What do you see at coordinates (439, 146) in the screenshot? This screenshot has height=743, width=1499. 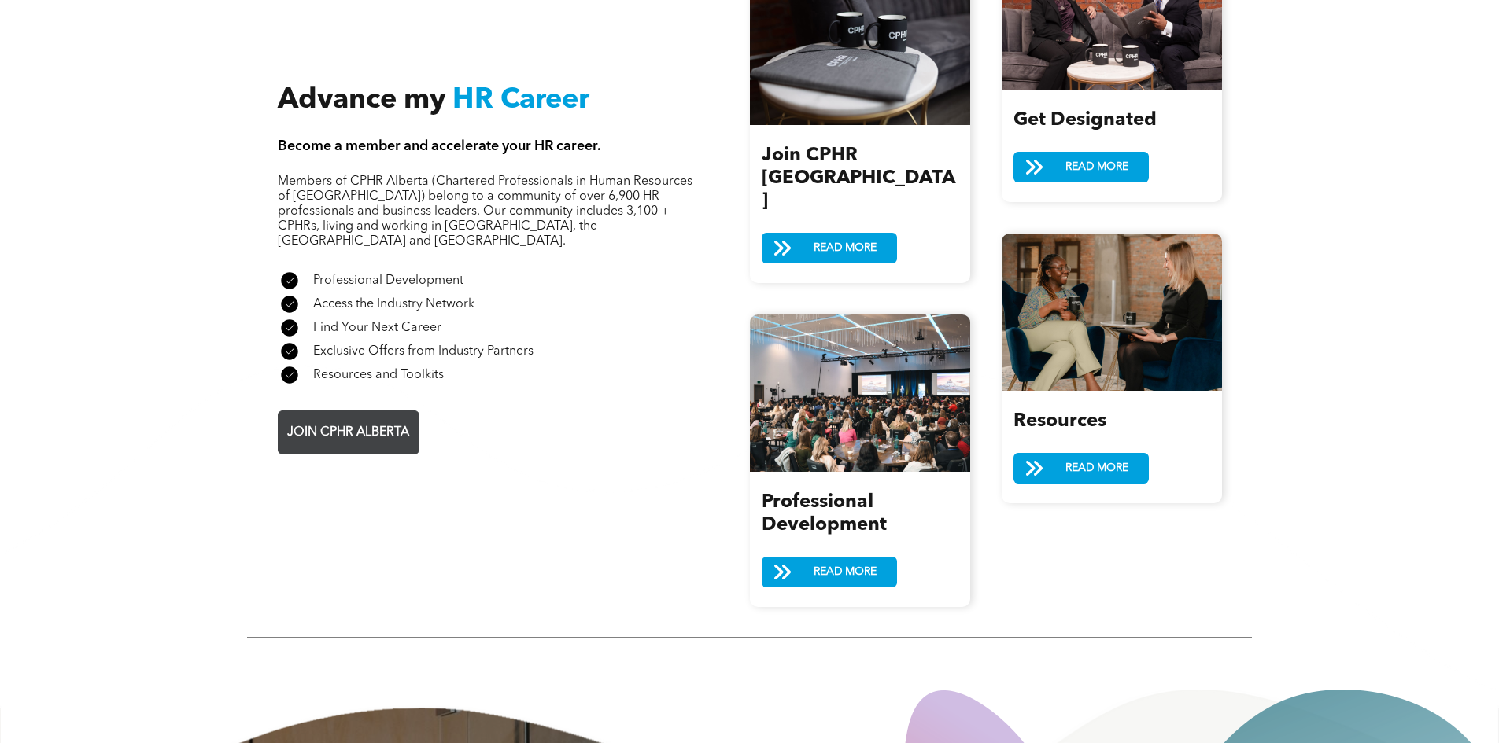 I see `span: Become a member and accelerate your HR career.` at bounding box center [439, 146].